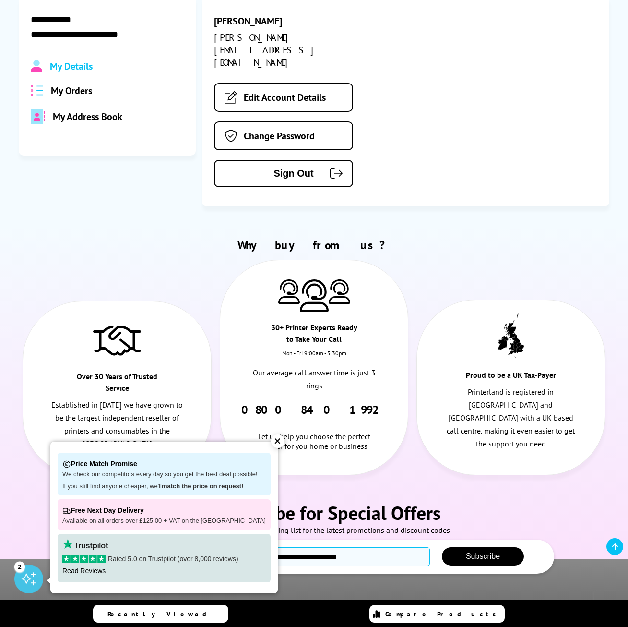  I want to click on h2: Why buy from us?, so click(314, 245).